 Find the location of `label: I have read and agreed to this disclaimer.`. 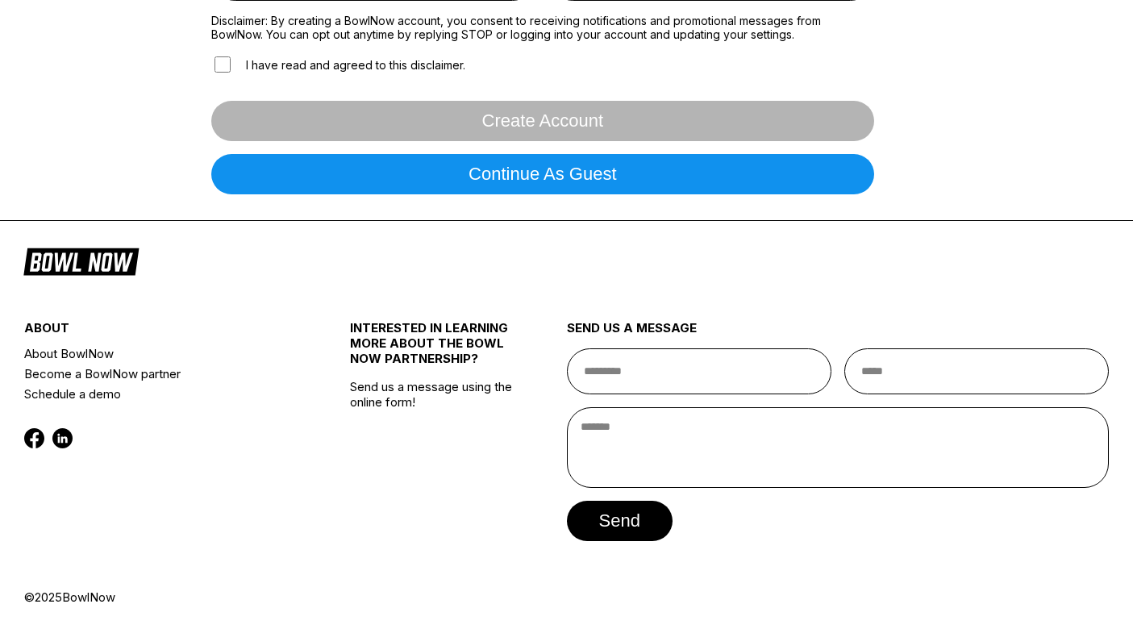

label: I have read and agreed to this disclaimer. is located at coordinates (338, 65).